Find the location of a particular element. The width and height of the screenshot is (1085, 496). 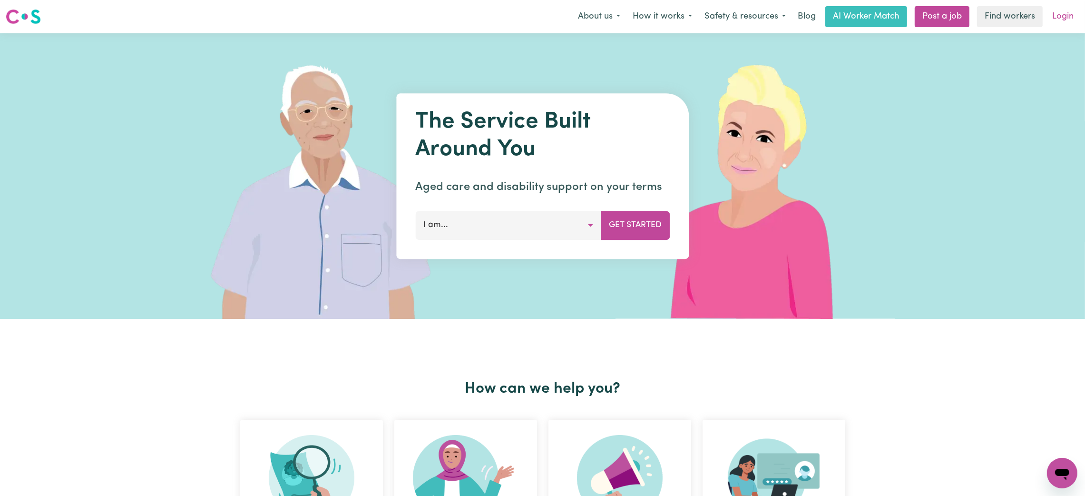

button: How it works is located at coordinates (662, 17).